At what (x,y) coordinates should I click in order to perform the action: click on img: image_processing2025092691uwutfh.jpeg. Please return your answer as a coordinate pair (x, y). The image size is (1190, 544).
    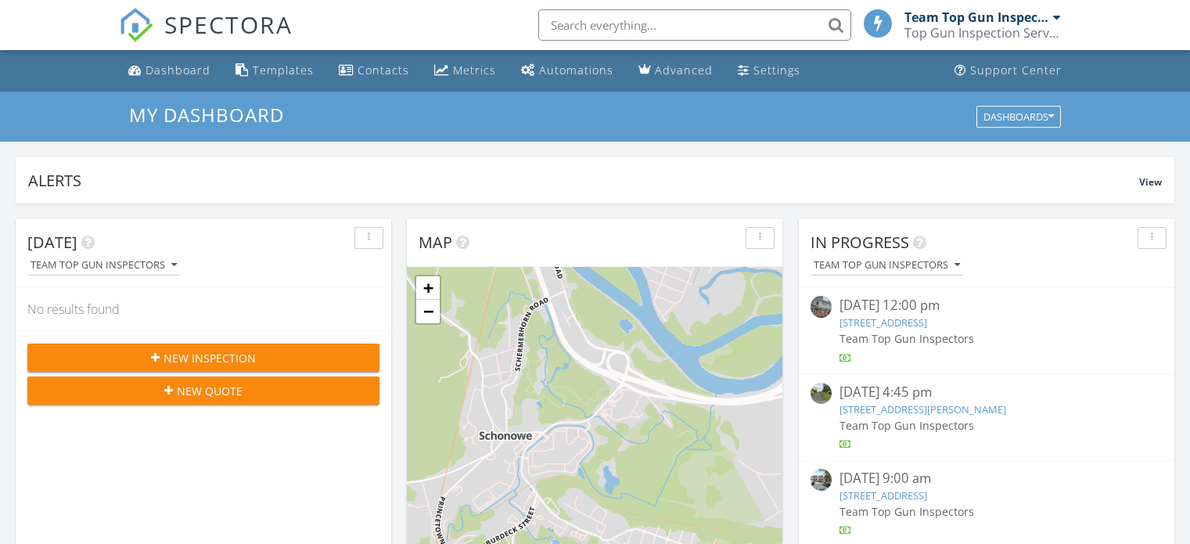
    Looking at the image, I should click on (821, 306).